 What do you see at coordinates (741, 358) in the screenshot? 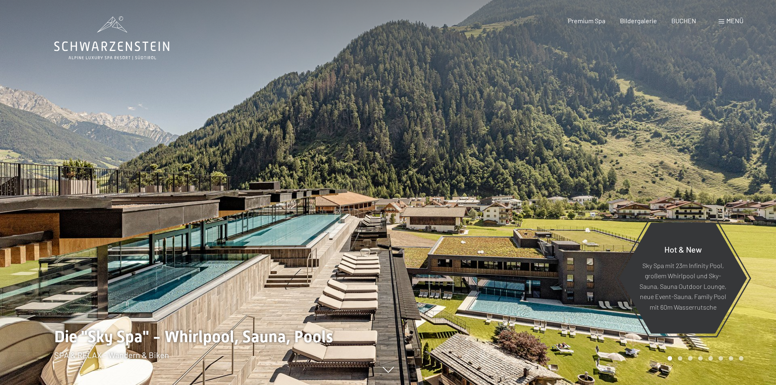
I see `div: Carousel Page 8` at bounding box center [741, 358].